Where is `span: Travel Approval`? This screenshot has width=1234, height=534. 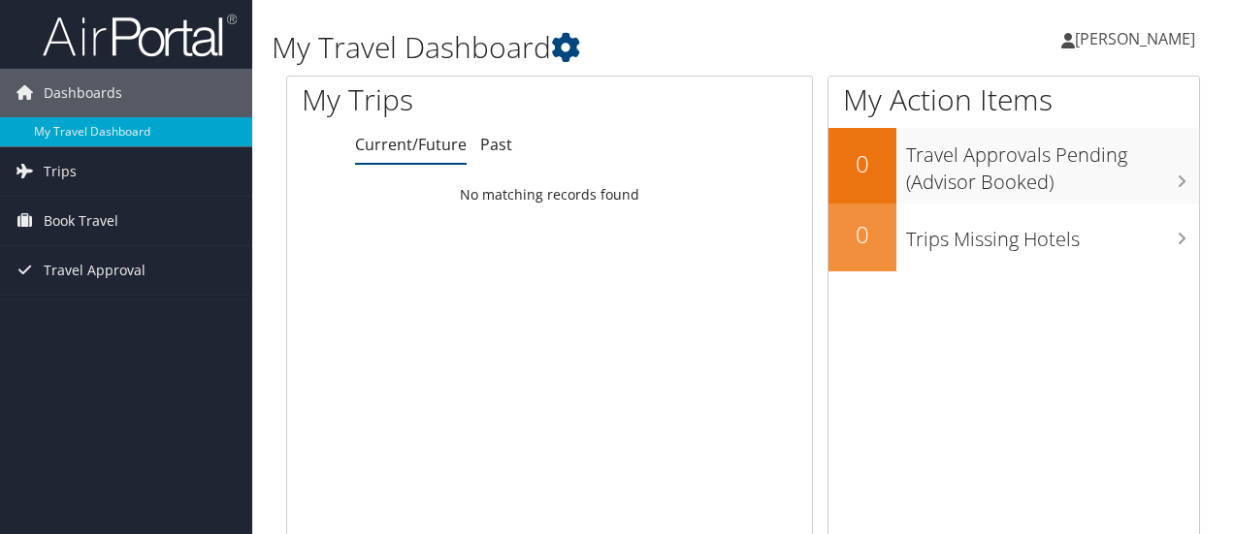
span: Travel Approval is located at coordinates (94, 271).